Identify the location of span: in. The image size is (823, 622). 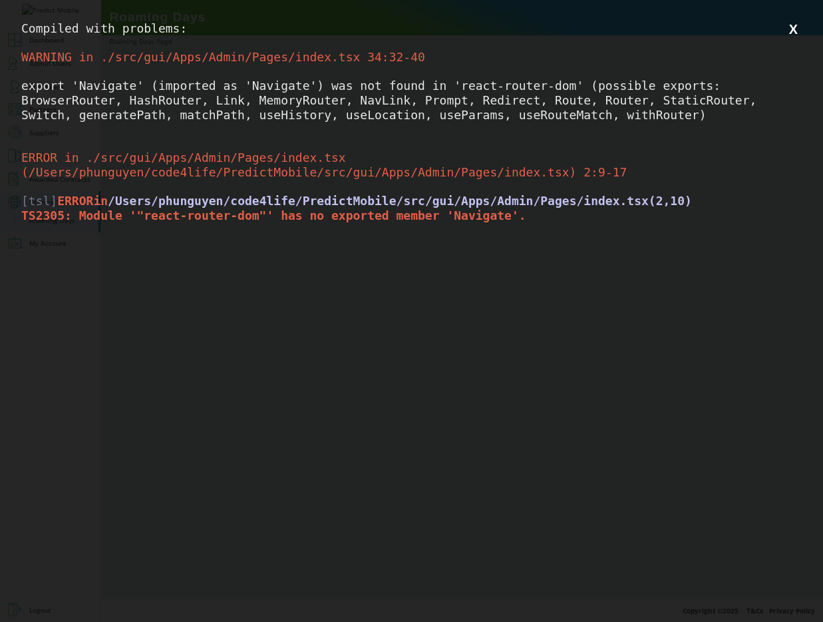
(100, 200).